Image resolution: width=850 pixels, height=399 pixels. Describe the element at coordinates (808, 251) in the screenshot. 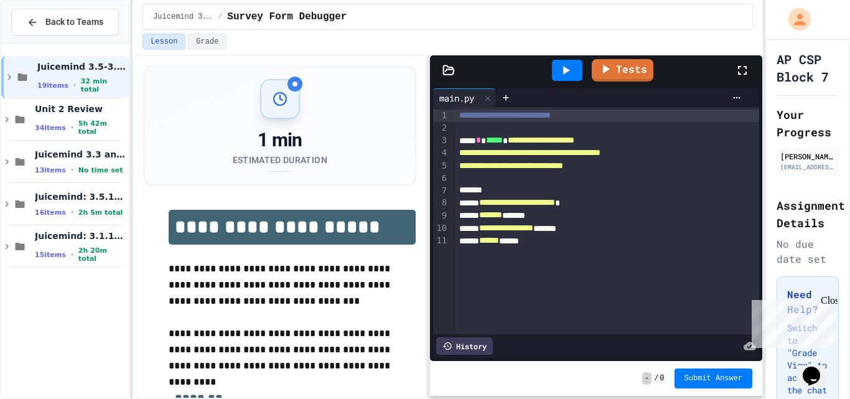

I see `div: No due date set` at that location.